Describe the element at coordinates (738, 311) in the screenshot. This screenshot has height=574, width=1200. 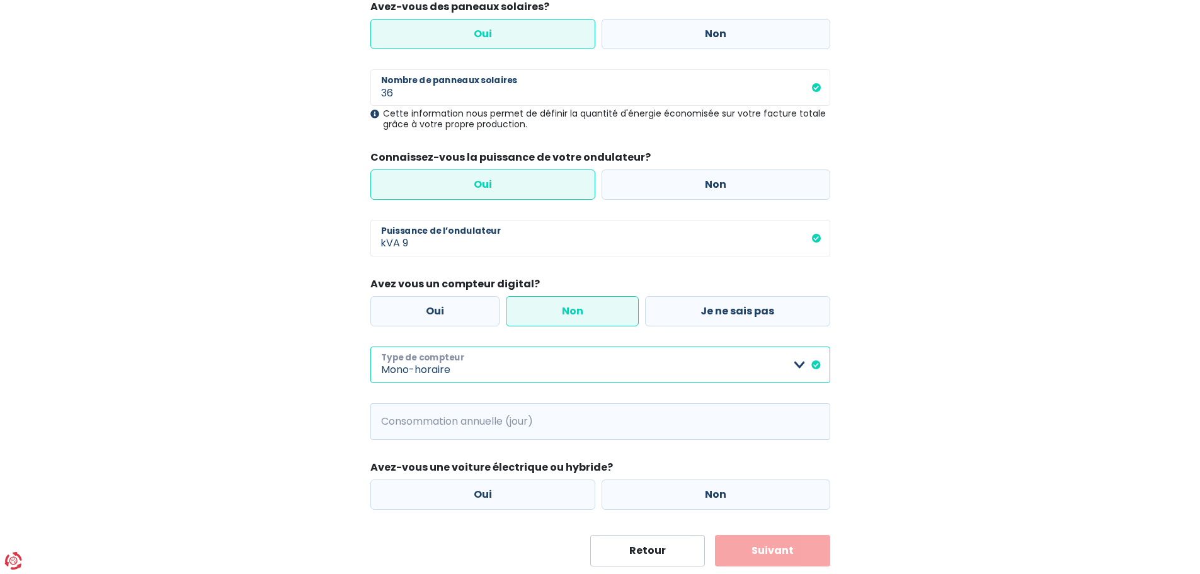
I see `label: Je ne sais pas` at that location.